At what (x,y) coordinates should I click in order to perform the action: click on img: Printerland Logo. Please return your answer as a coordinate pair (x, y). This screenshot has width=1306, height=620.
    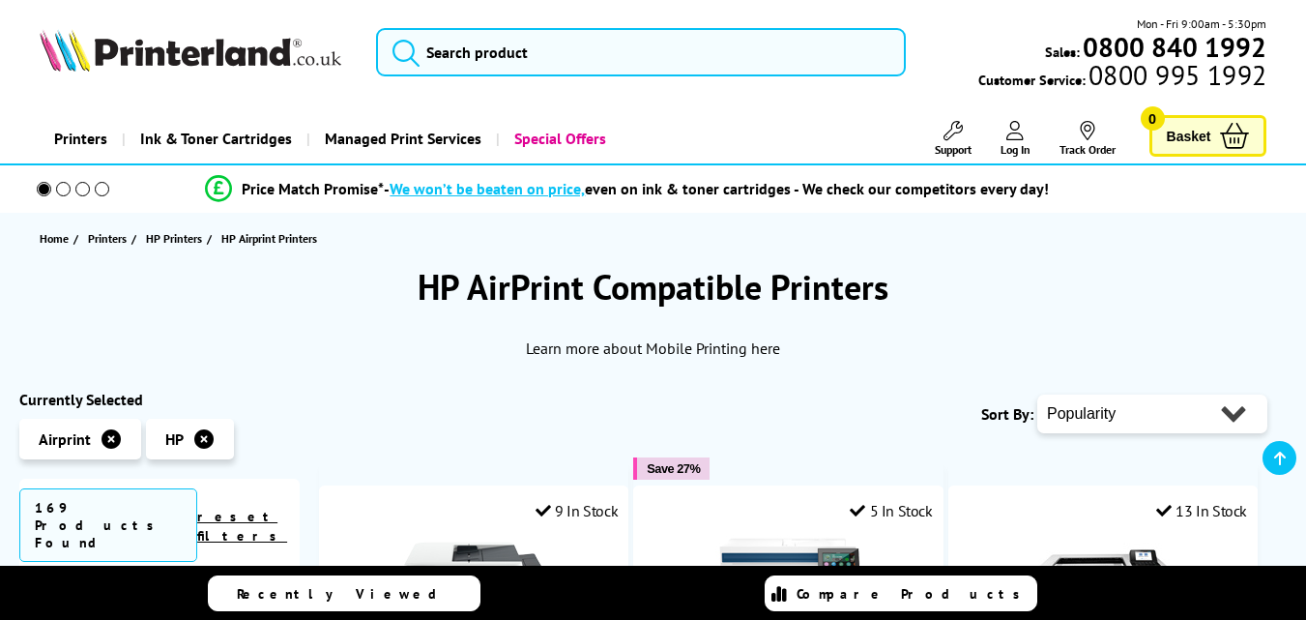
    Looking at the image, I should click on (190, 50).